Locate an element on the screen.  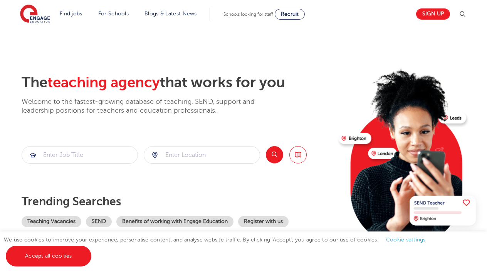
span: We use cookies to improve your experience, personalise content, and analyse website traffic. By c... is located at coordinates (218, 248).